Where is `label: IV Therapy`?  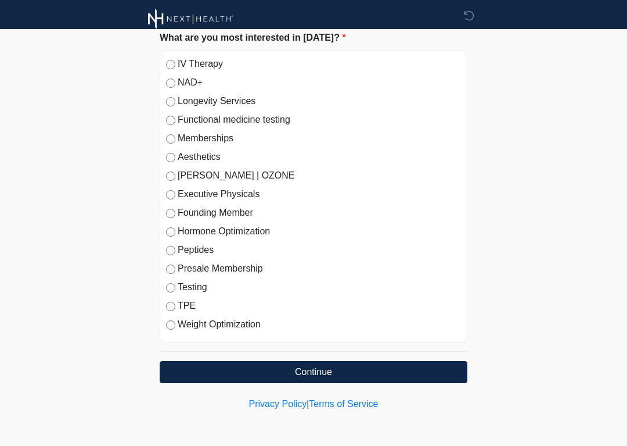 label: IV Therapy is located at coordinates (319, 64).